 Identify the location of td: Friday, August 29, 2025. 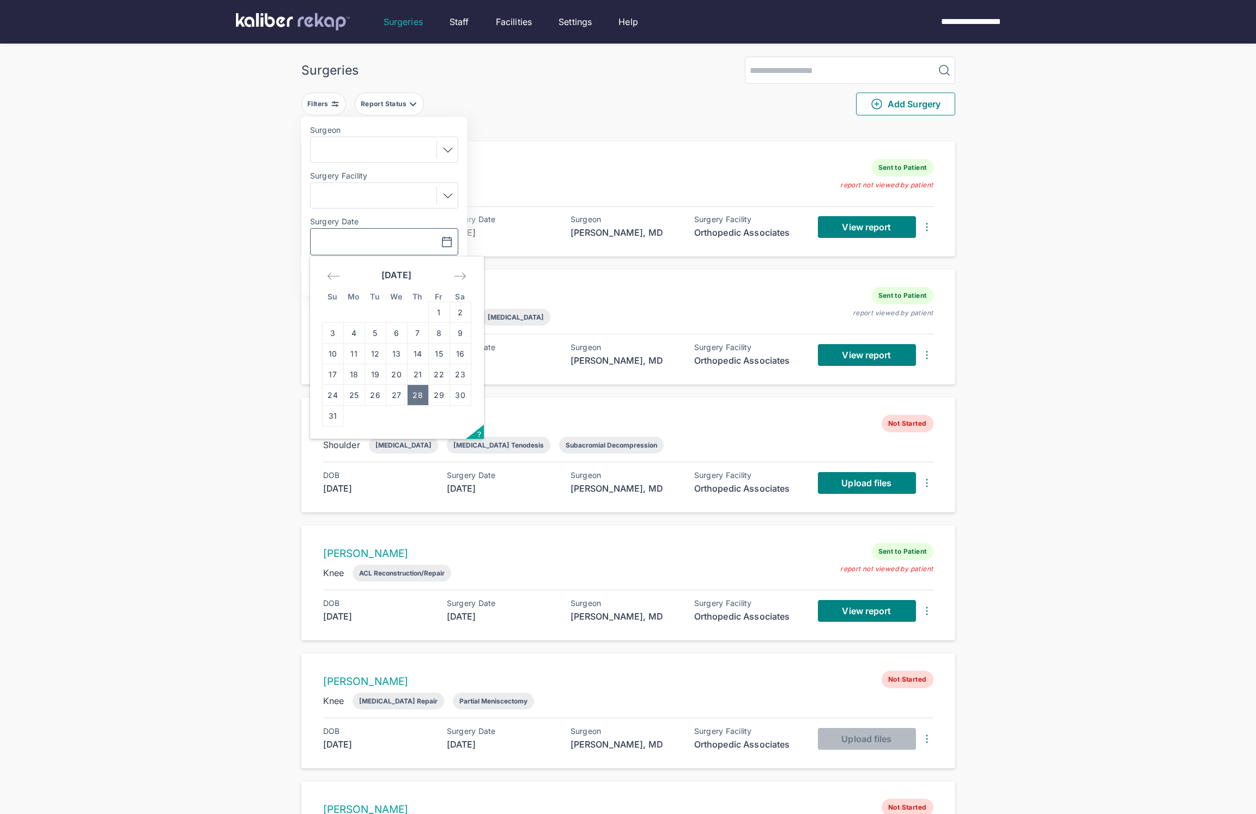
(438, 395).